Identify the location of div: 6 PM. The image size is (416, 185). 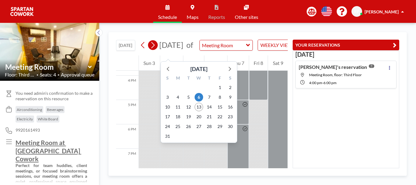
(127, 136).